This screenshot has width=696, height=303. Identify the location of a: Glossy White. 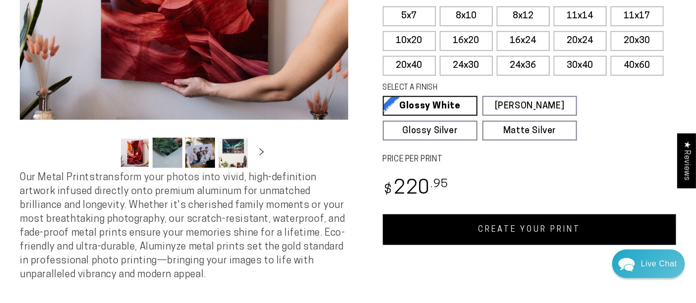
(430, 106).